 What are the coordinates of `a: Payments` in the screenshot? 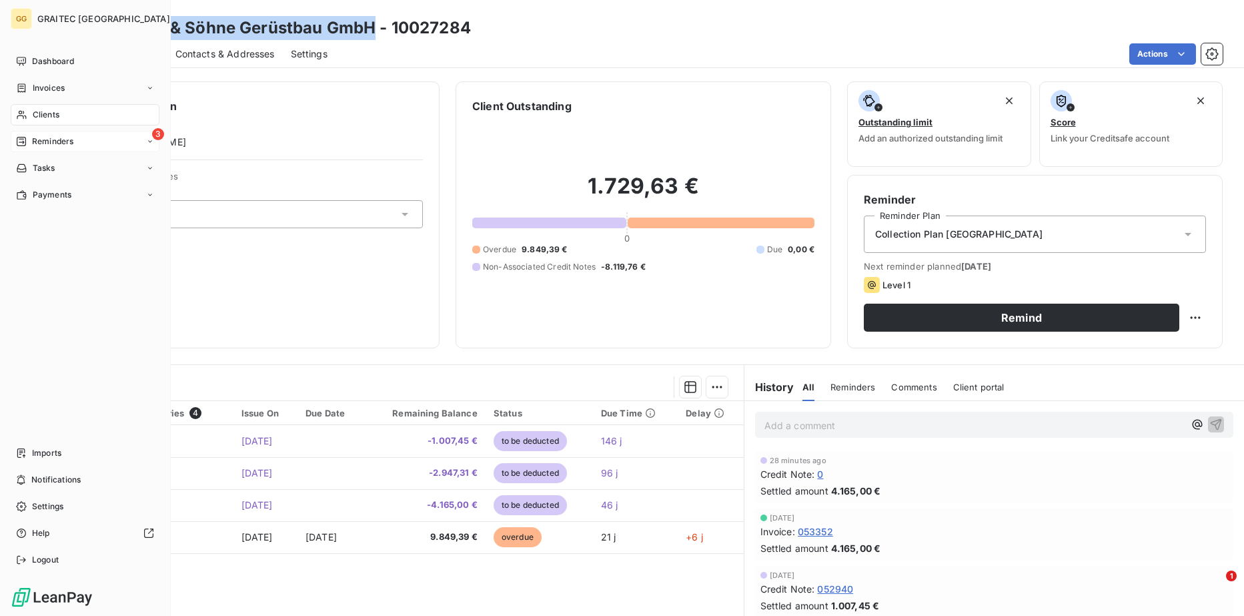 It's located at (85, 195).